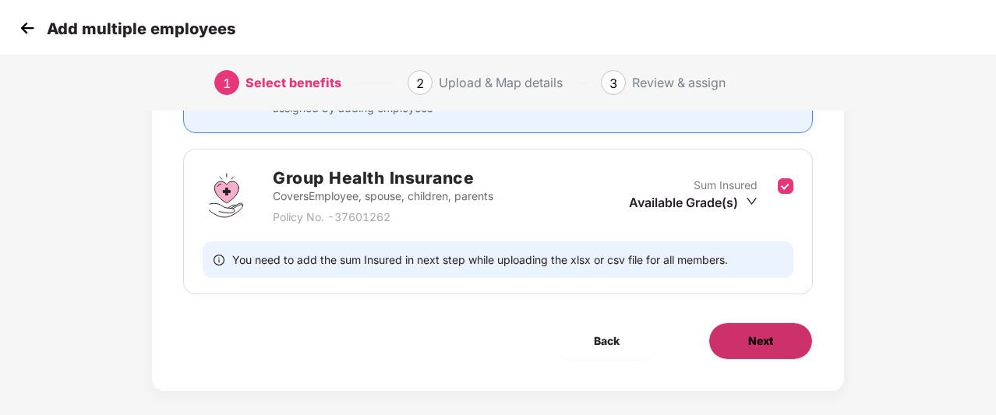 Image resolution: width=996 pixels, height=415 pixels. I want to click on span: You need to add the sum Insured in next step while uploading the xlsx or csv file for all members., so click(480, 259).